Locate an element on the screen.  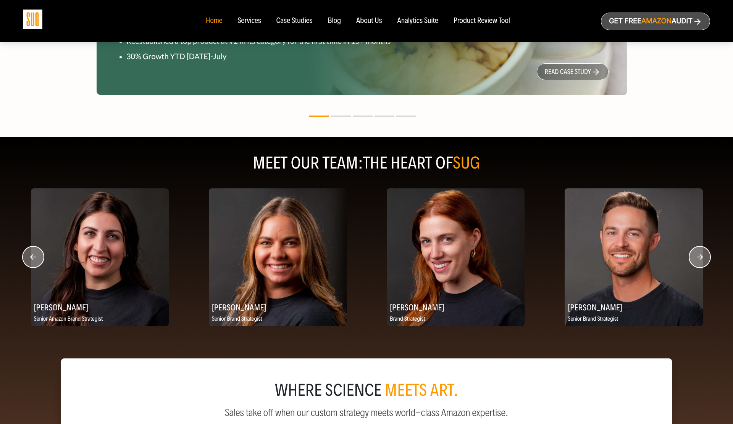
img: Emily Kozel, Brand Strategist is located at coordinates (455, 257).